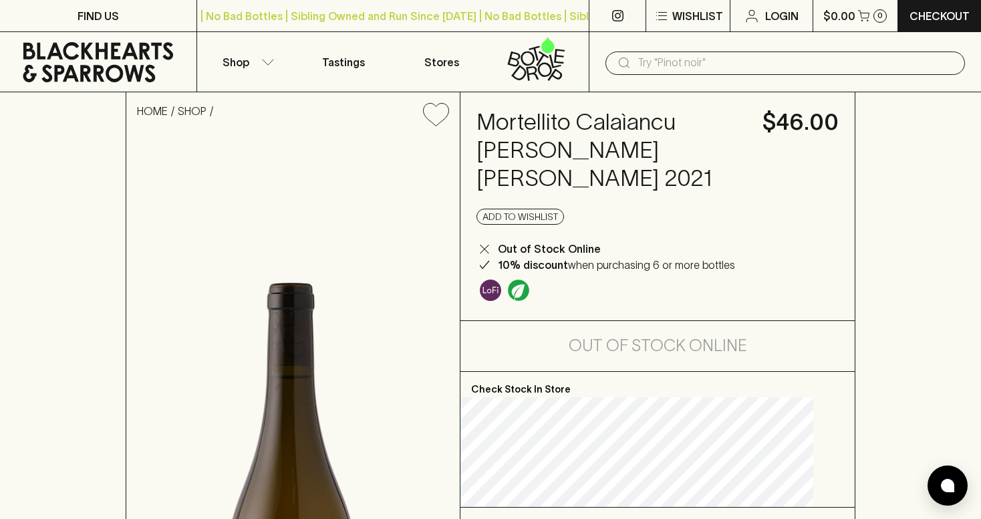 The image size is (981, 519). Describe the element at coordinates (519, 290) in the screenshot. I see `a: Organic` at that location.